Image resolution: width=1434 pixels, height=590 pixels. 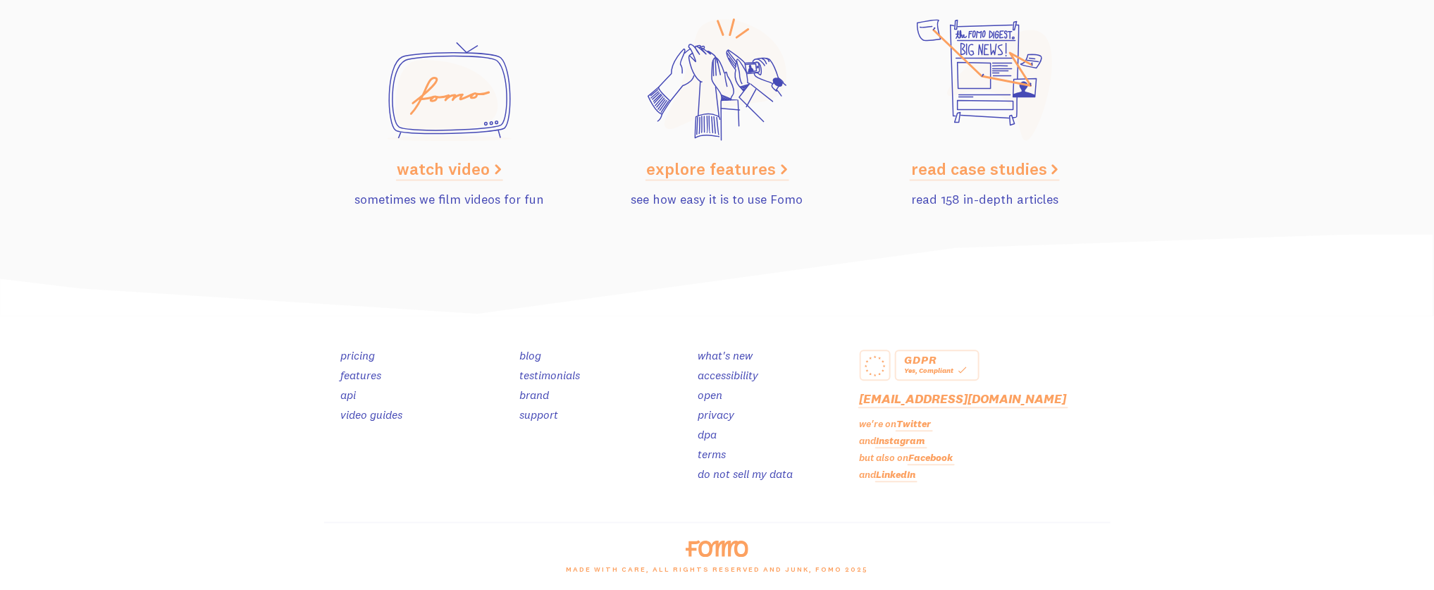 I want to click on a: features, so click(x=362, y=375).